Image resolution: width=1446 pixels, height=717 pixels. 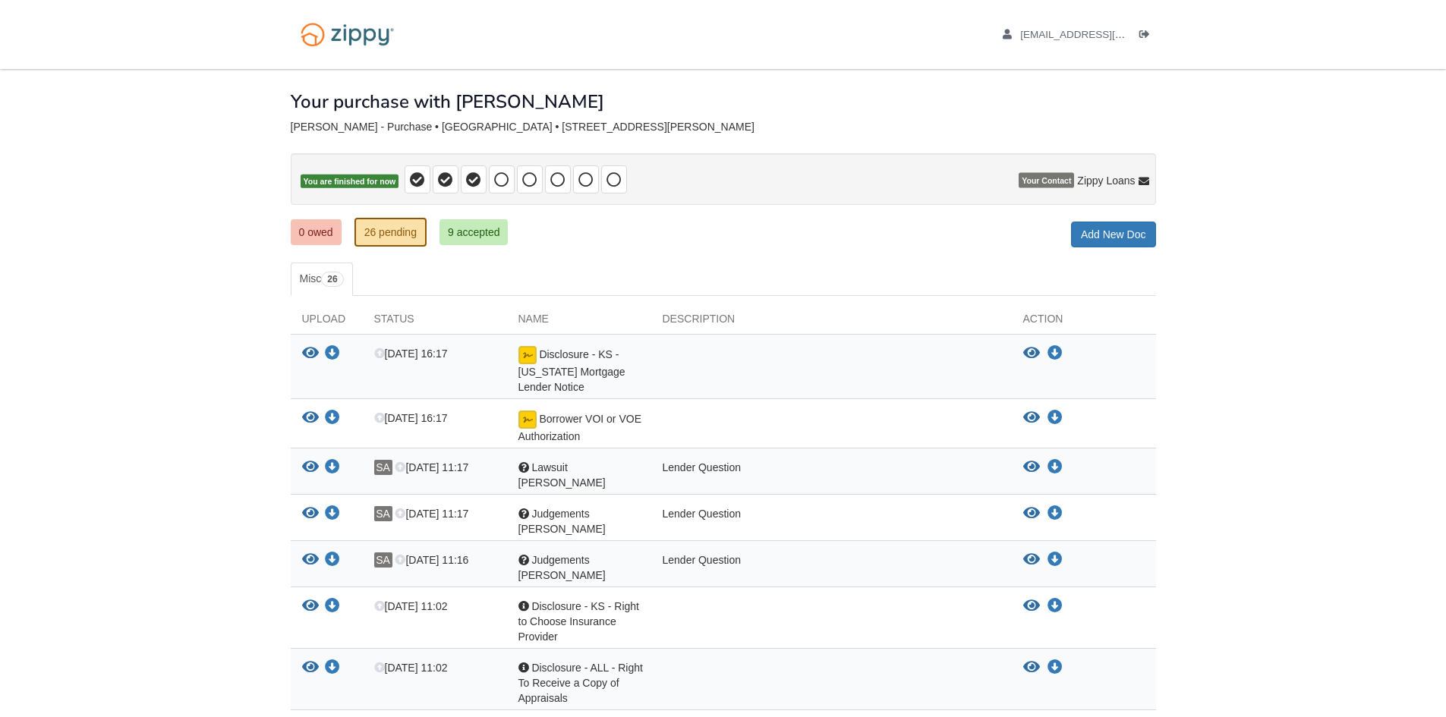 What do you see at coordinates (316, 232) in the screenshot?
I see `a: 0 owed` at bounding box center [316, 232].